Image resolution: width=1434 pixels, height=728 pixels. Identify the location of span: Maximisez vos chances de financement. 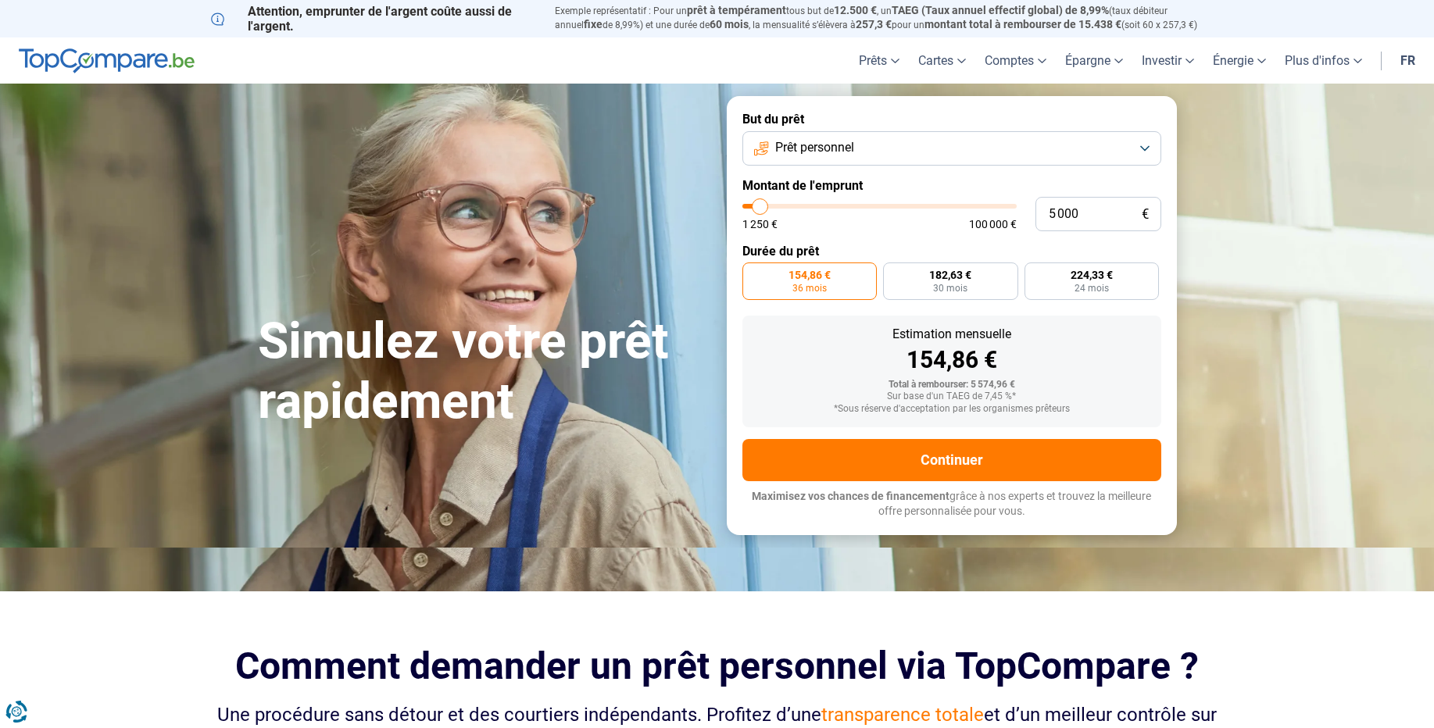
(850, 496).